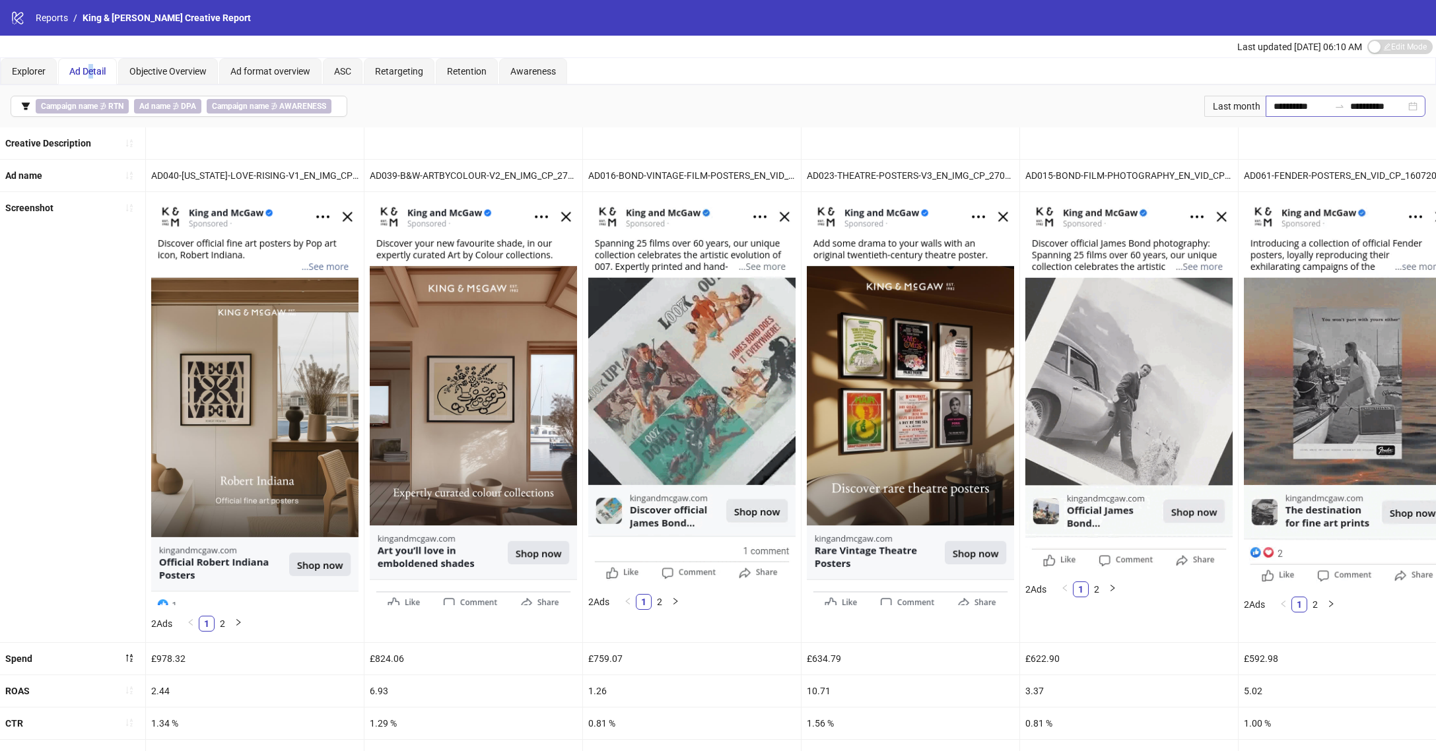  I want to click on span: Objective Overview, so click(168, 71).